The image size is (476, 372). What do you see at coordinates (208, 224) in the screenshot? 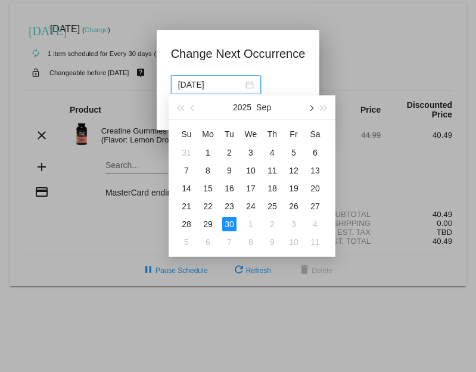
I see `td: 9/29/2025` at bounding box center [208, 224].